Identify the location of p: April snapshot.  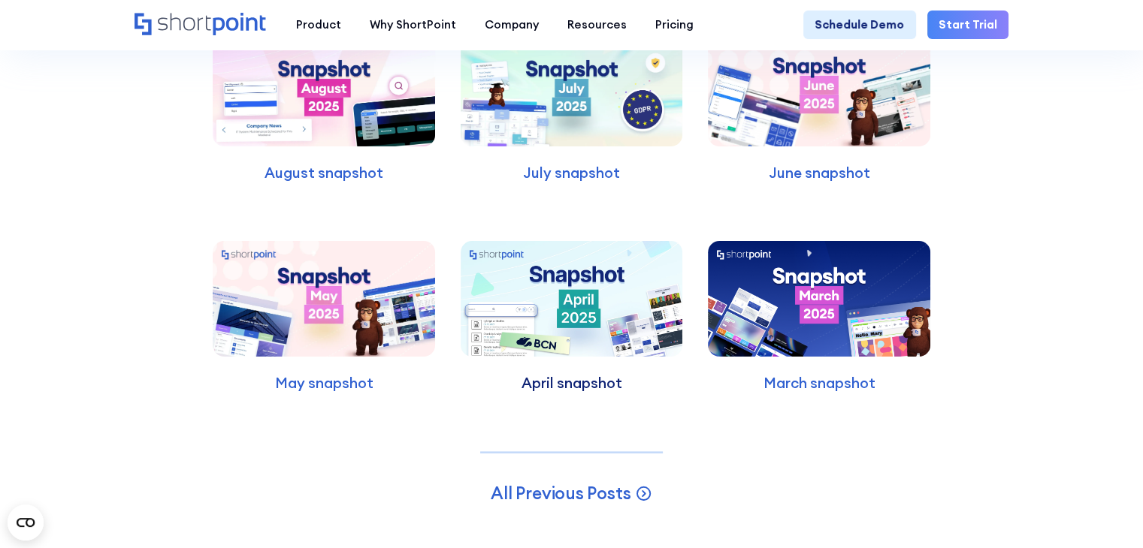
(571, 383).